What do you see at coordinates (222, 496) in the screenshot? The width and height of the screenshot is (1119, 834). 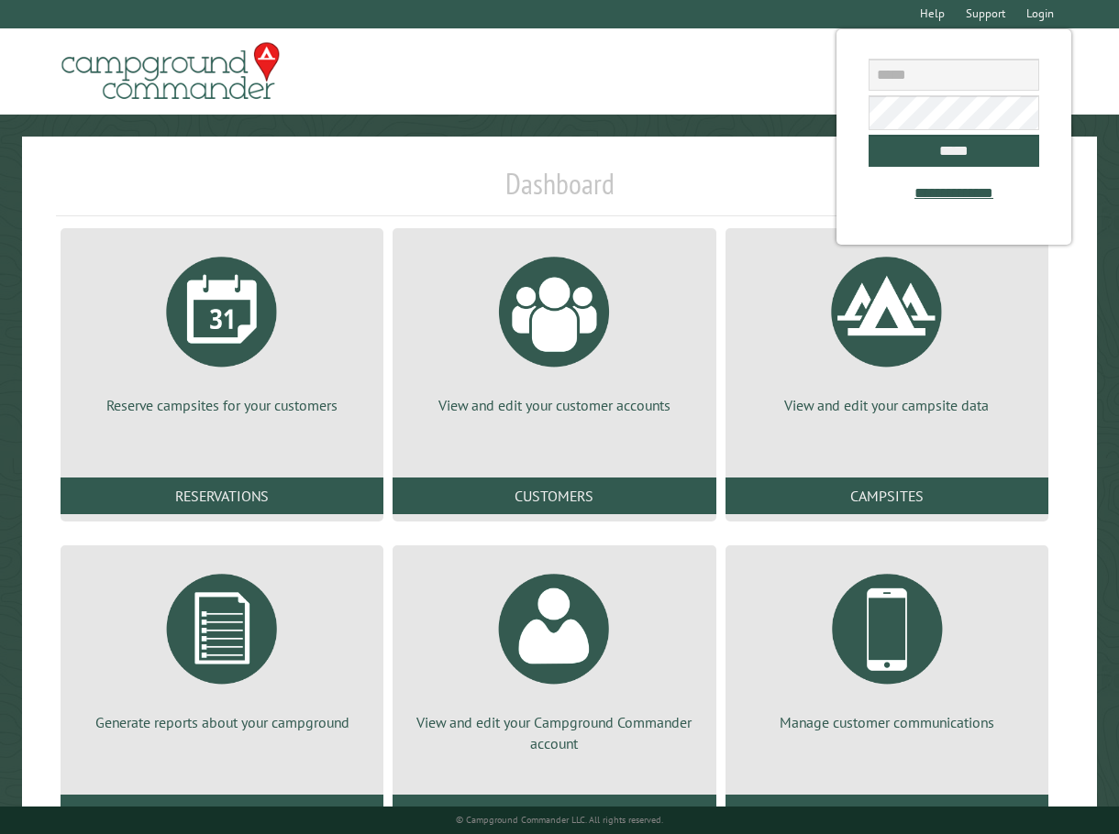 I see `a: Reservations` at bounding box center [222, 496].